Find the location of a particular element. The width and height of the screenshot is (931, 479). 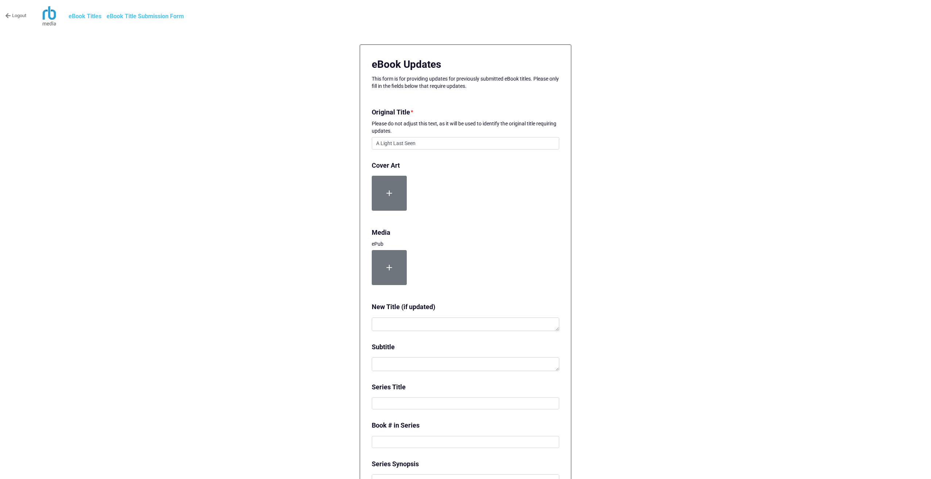

img: rjVaGV5AX4%2Flogo_RBmedia_vertical.jpg is located at coordinates (49, 16).